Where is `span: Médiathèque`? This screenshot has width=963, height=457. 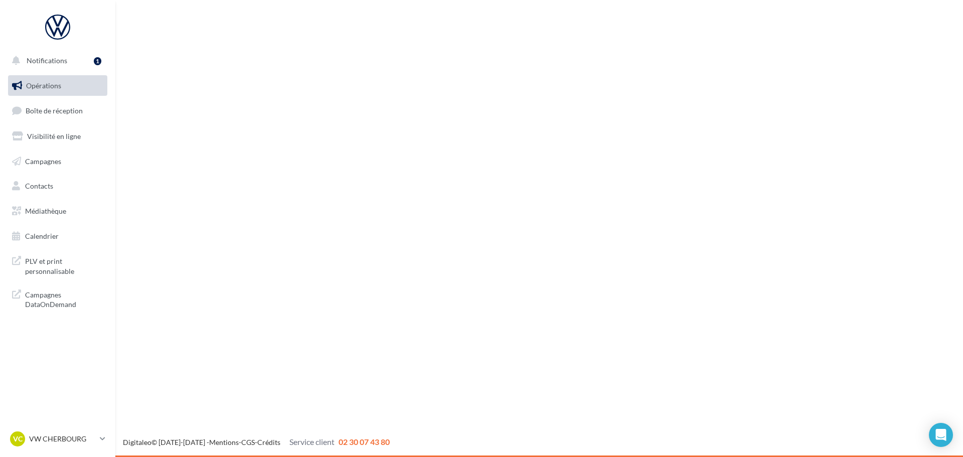
span: Médiathèque is located at coordinates (46, 211).